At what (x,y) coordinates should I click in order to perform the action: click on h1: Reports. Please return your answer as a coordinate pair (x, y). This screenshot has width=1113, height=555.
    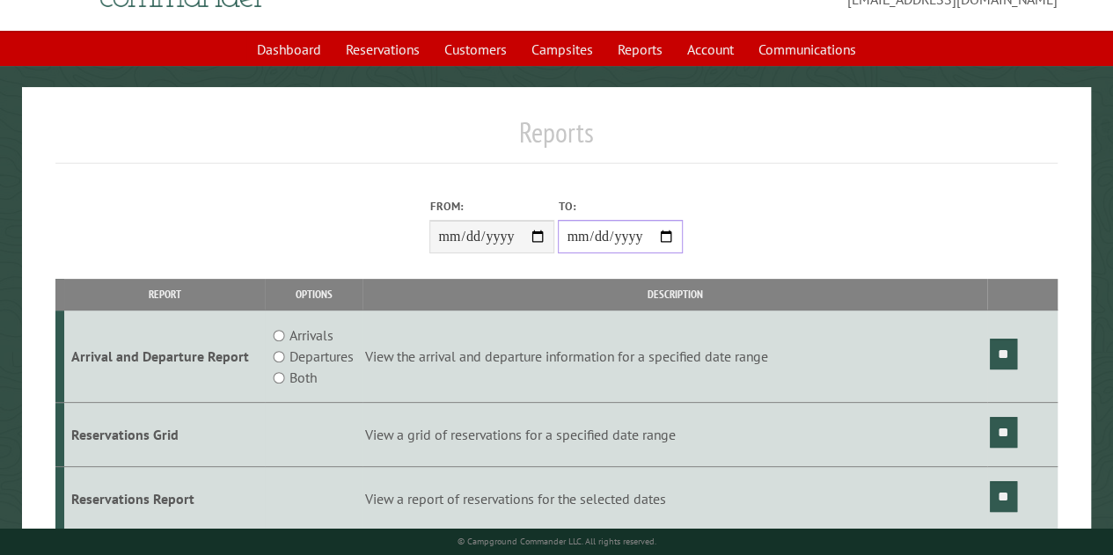
    Looking at the image, I should click on (556, 139).